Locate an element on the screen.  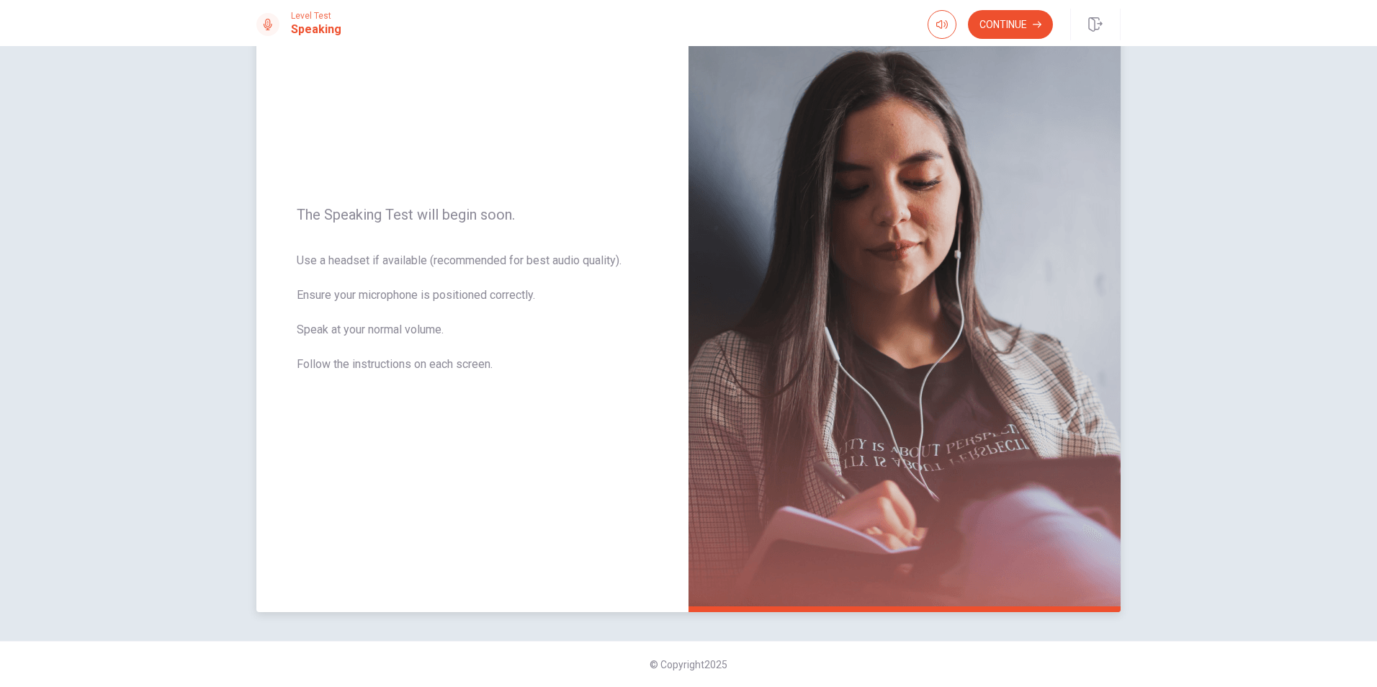
span: The Speaking Test will begin soon. is located at coordinates (473, 215).